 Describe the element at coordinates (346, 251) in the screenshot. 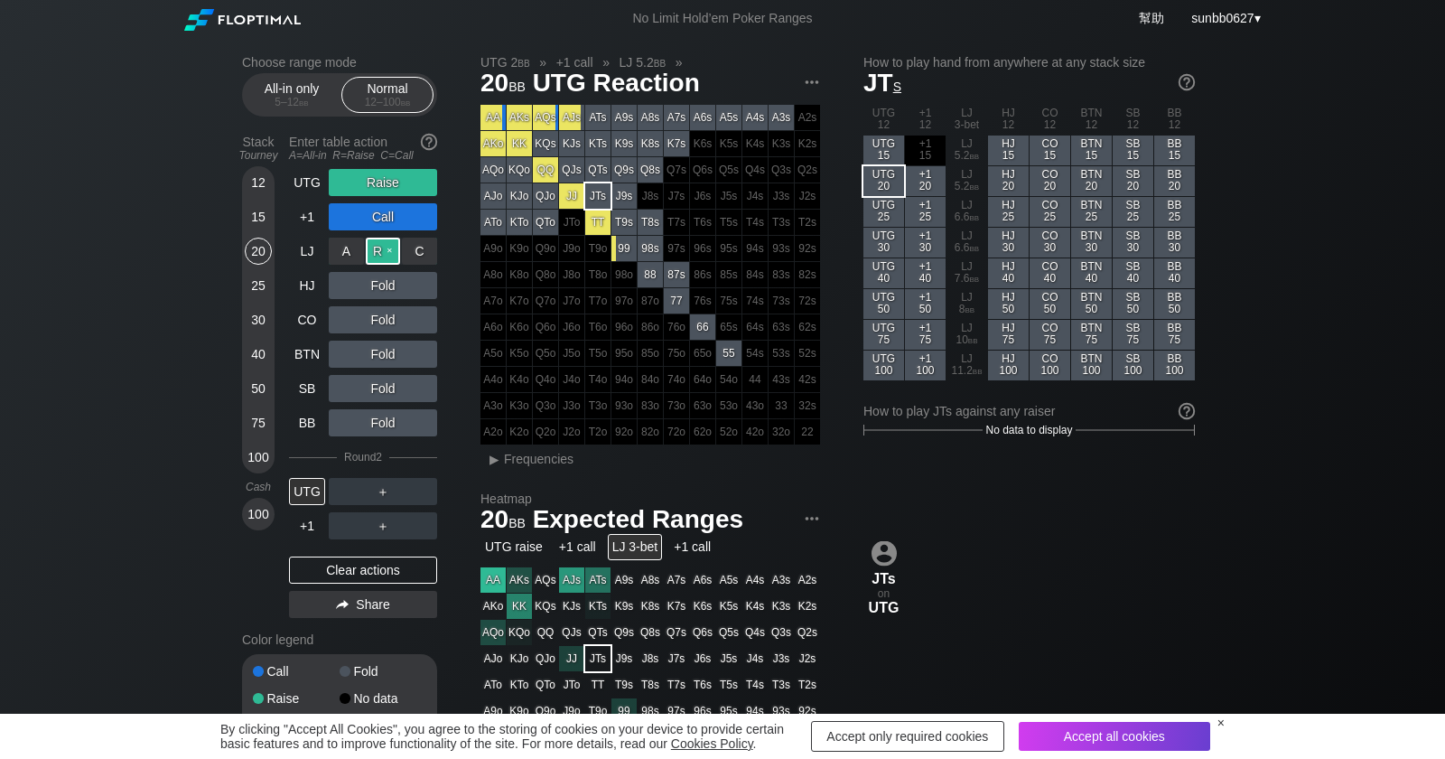

I see `div: A` at that location.